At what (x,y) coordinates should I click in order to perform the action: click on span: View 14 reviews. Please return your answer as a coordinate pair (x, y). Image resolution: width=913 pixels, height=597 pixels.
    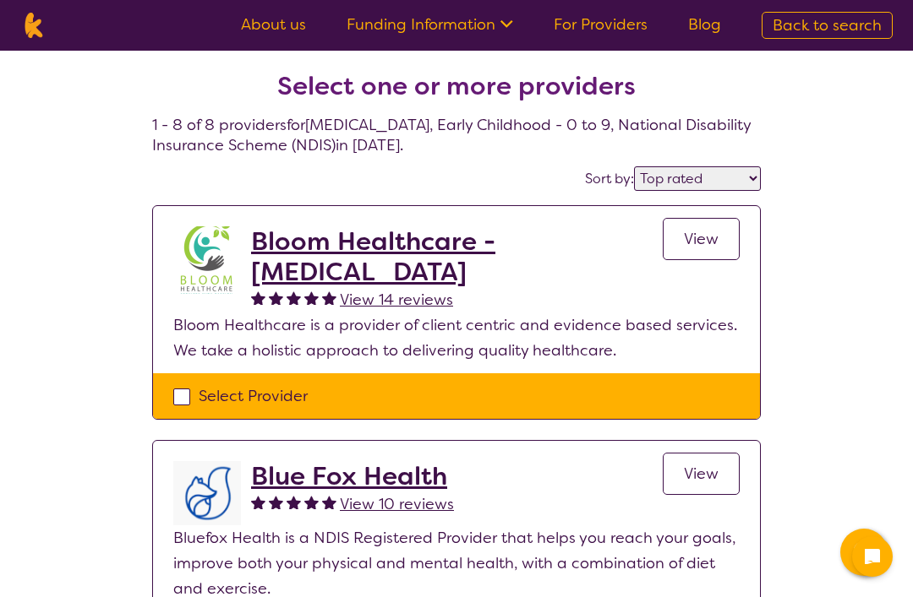
    Looking at the image, I should click on (396, 300).